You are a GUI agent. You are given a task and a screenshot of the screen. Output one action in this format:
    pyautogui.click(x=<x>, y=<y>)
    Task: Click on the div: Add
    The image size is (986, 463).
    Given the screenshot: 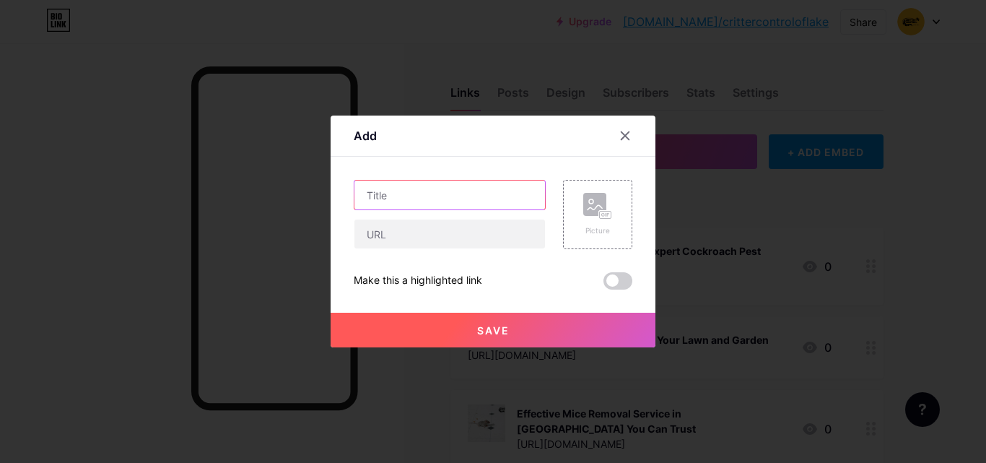 What is the action you would take?
    pyautogui.click(x=365, y=136)
    